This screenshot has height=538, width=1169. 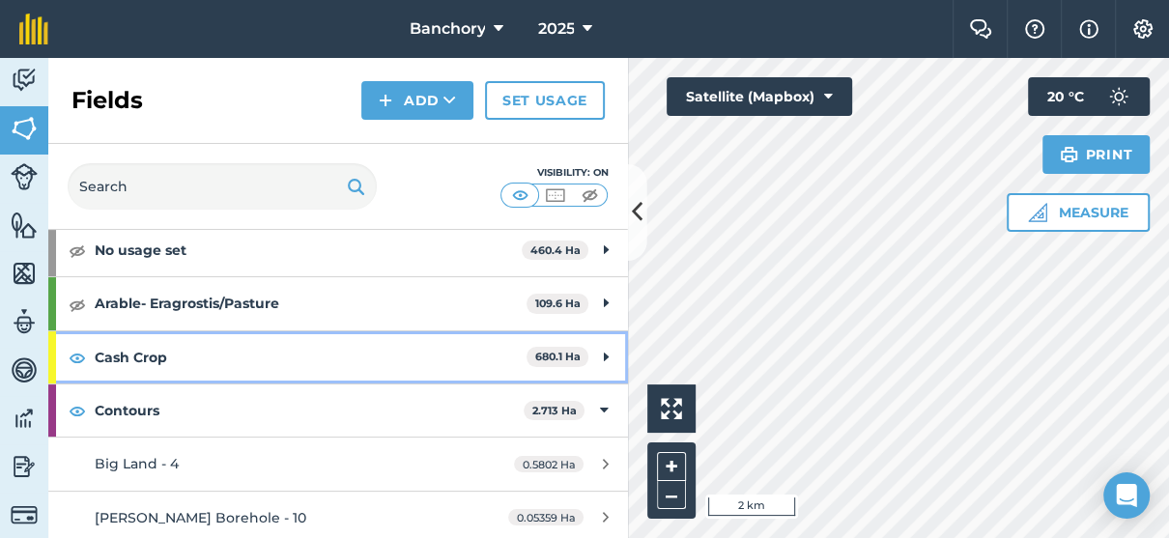 I want to click on a: Big Land - 40.5802 Ha, so click(x=338, y=464).